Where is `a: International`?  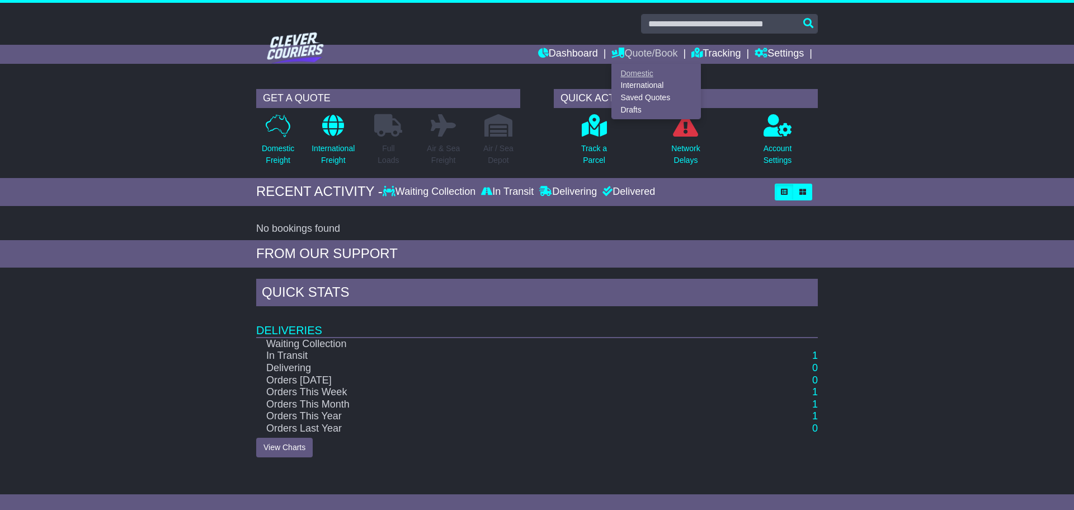 a: International is located at coordinates (656, 86).